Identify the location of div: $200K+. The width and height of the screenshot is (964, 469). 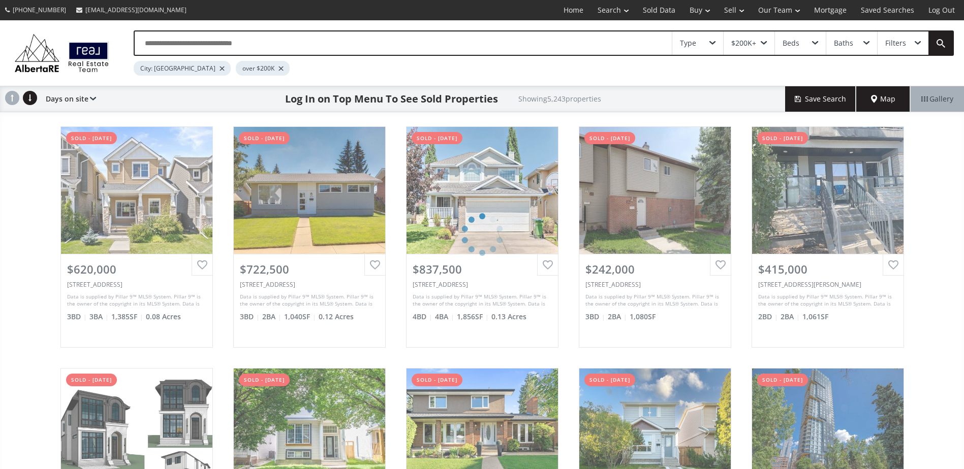
(743, 43).